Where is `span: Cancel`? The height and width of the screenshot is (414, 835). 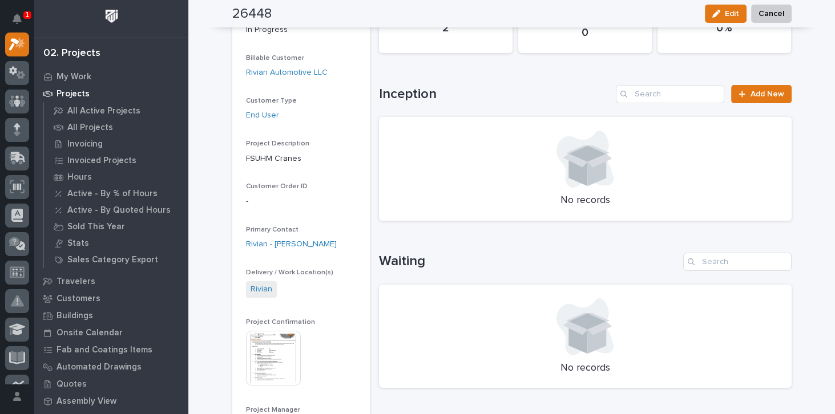 span: Cancel is located at coordinates (771, 14).